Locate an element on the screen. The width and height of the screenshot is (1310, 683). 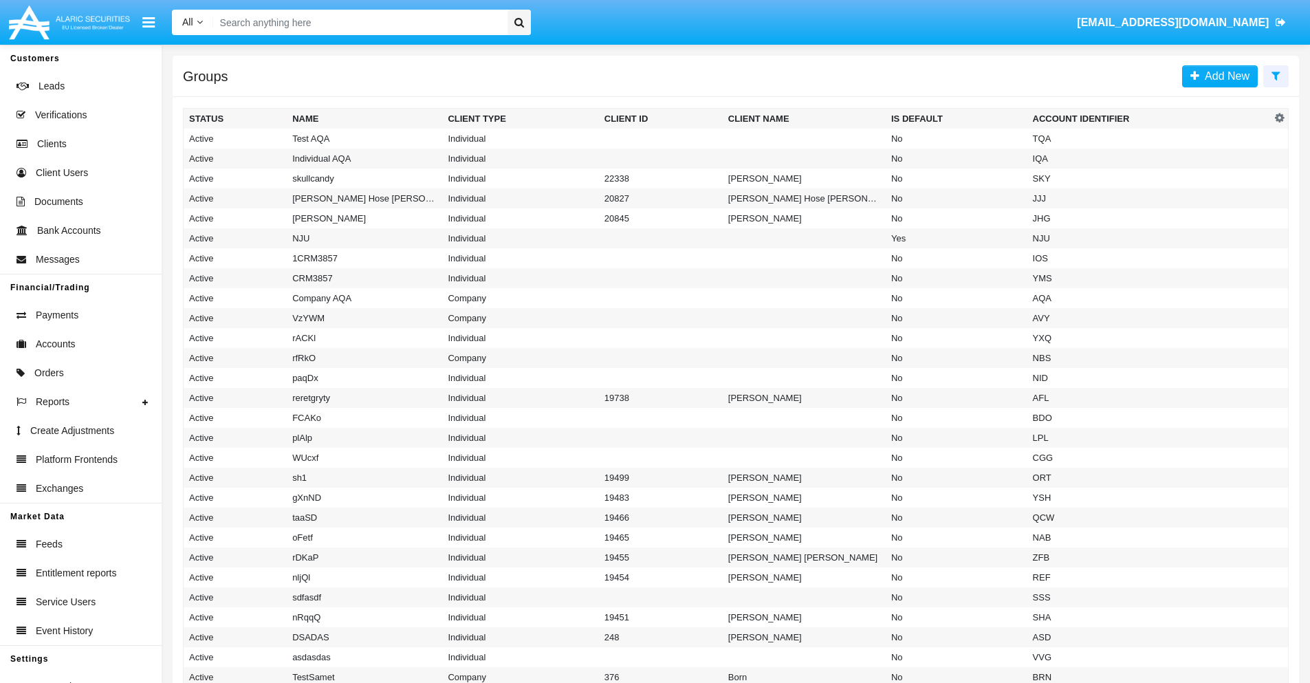
td: JHG is located at coordinates (1149, 218).